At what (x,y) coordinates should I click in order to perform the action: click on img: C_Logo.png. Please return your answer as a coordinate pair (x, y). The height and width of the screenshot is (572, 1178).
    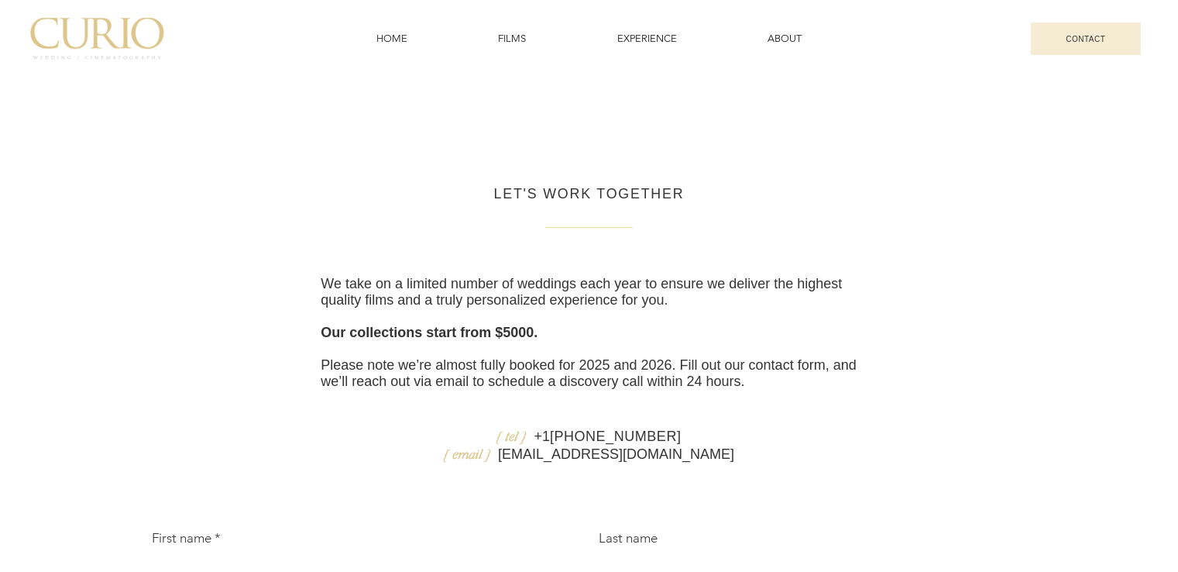
    Looking at the image, I should click on (97, 39).